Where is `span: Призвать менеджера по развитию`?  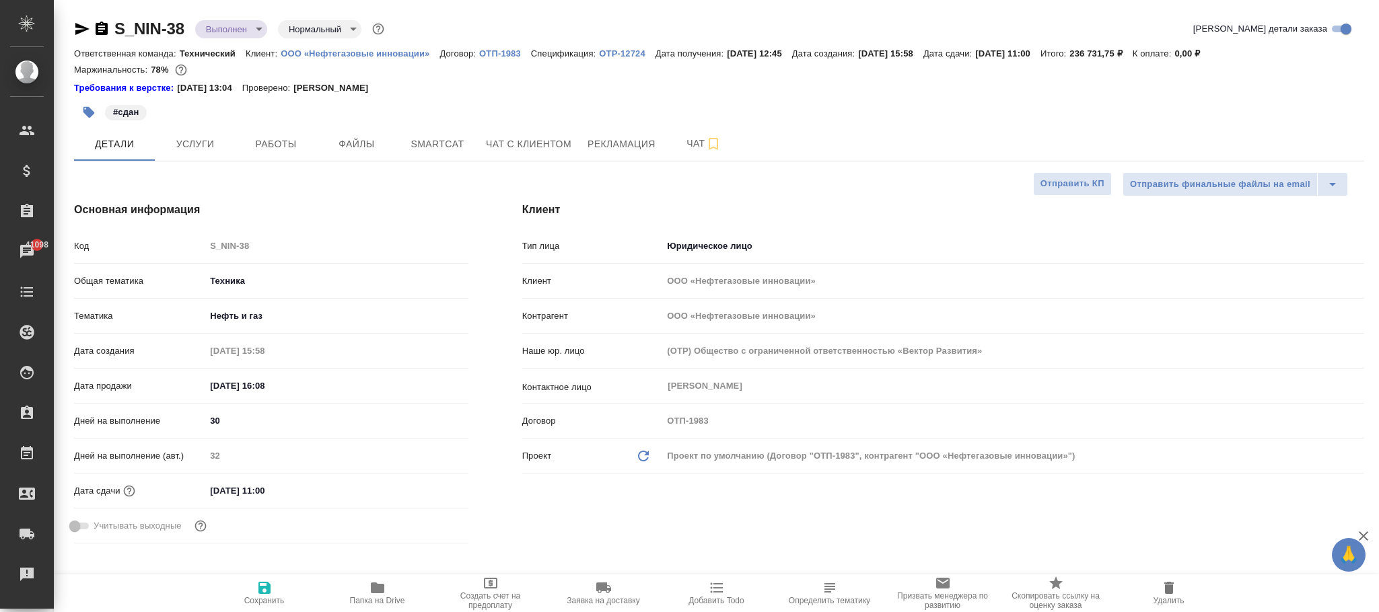
span: Призвать менеджера по развитию is located at coordinates (943, 601).